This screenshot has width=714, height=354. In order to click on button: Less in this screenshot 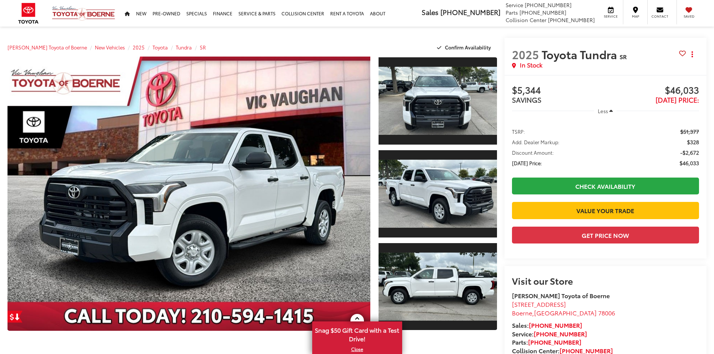, I will do `click(605, 111)`.